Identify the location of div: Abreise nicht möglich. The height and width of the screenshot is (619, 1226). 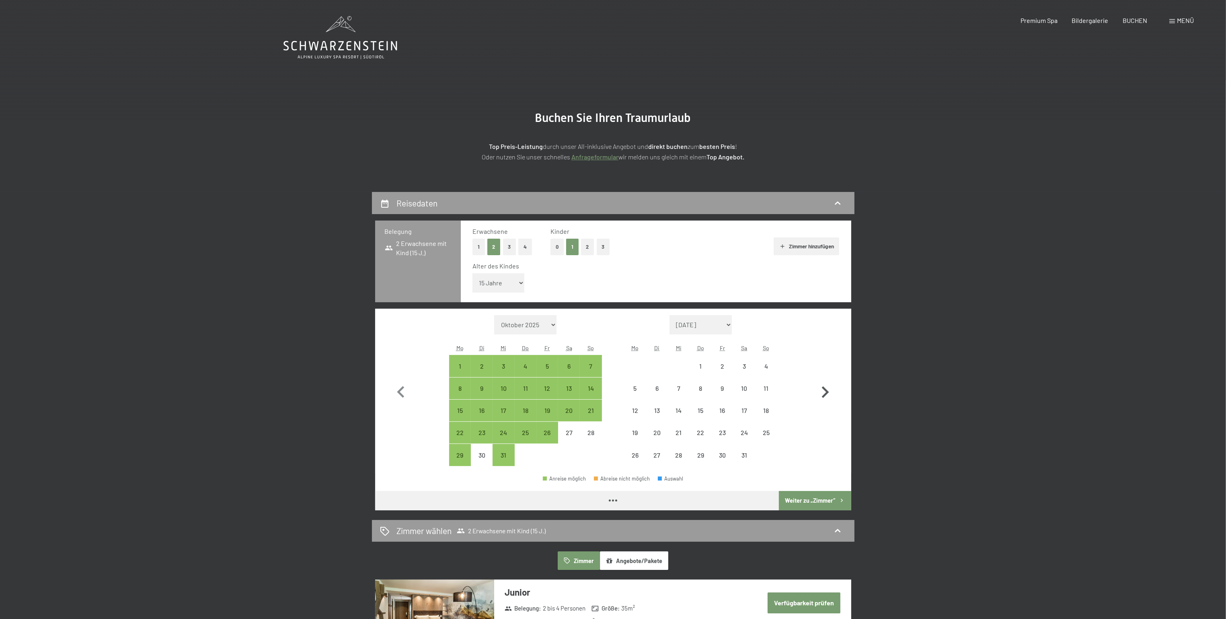
(622, 478).